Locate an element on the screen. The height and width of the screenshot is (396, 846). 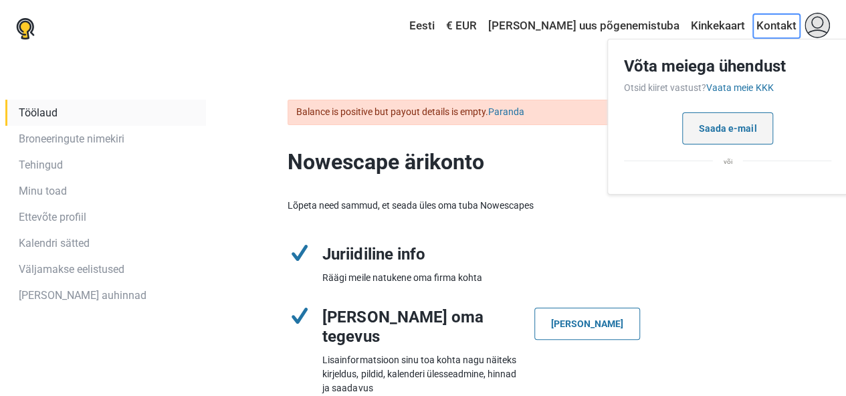
a: Vaata meie KKK is located at coordinates (739, 88).